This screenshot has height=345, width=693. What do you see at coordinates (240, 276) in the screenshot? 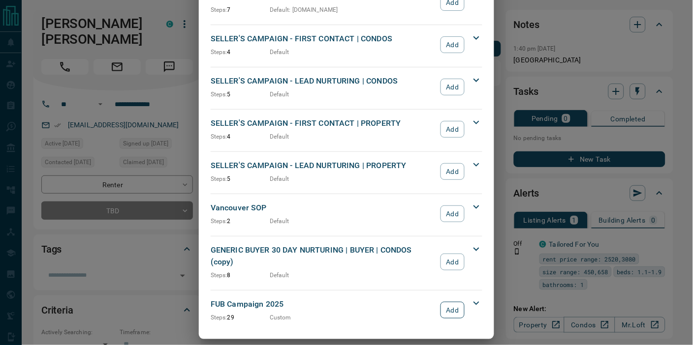
I see `p: 8` at bounding box center [240, 276].